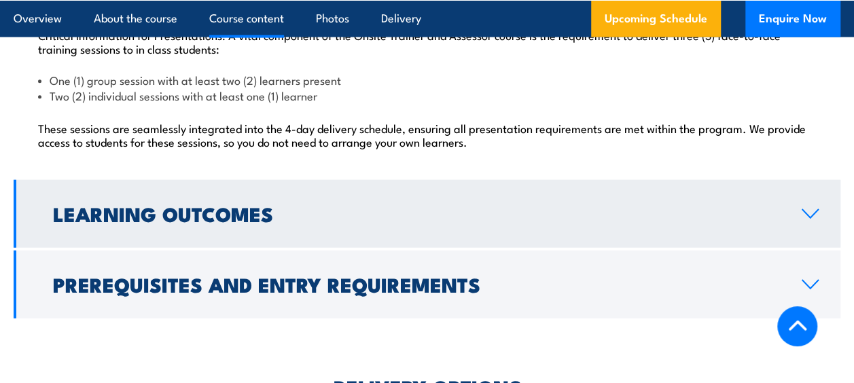 The width and height of the screenshot is (854, 383). What do you see at coordinates (427, 95) in the screenshot?
I see `li: Two (2) individual sessions with at least one (1) learner` at bounding box center [427, 95].